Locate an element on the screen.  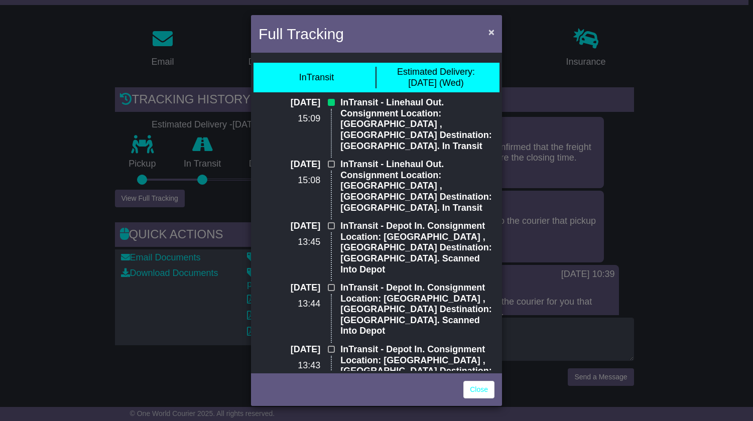
button: Close is located at coordinates (491, 32).